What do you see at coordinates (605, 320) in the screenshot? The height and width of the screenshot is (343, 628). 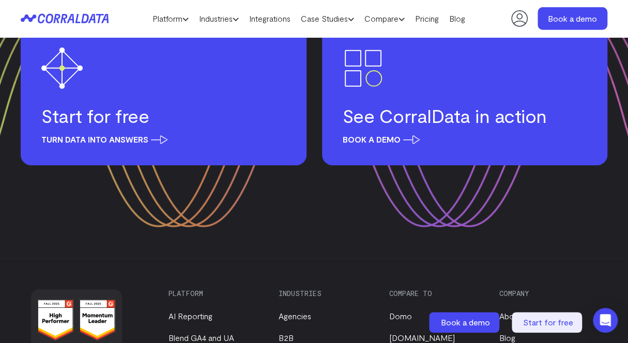 I see `div: Open Intercom Messenger` at bounding box center [605, 320].